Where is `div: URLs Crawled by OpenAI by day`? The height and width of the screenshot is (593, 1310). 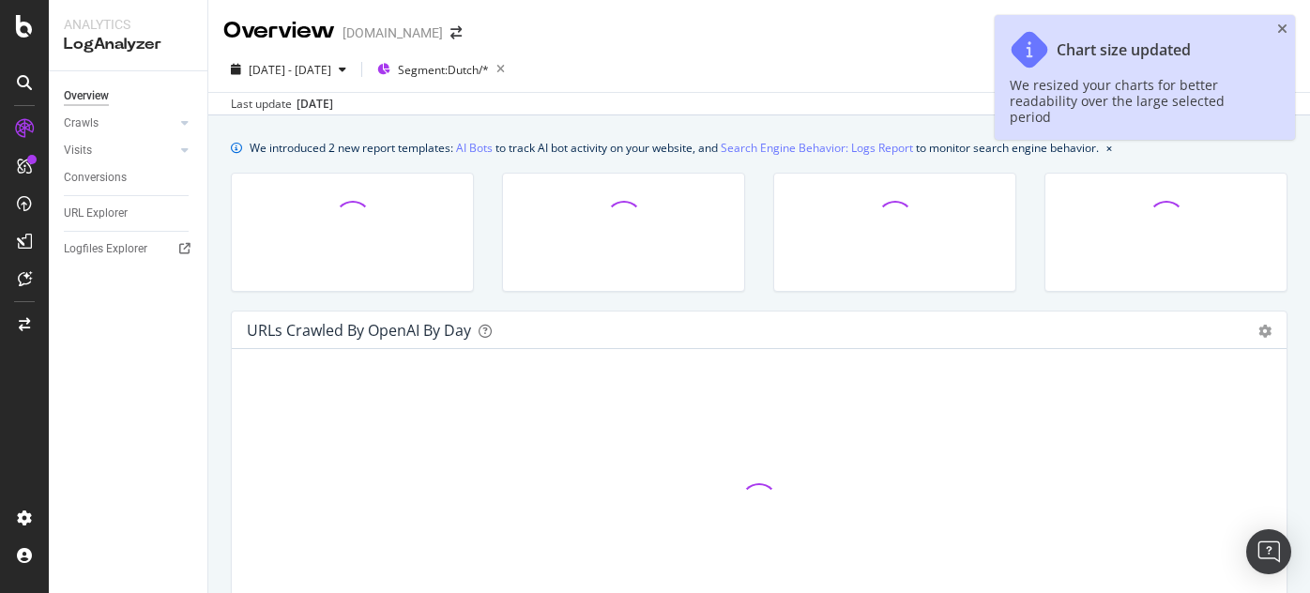
div: URLs Crawled by OpenAI by day is located at coordinates (358, 330).